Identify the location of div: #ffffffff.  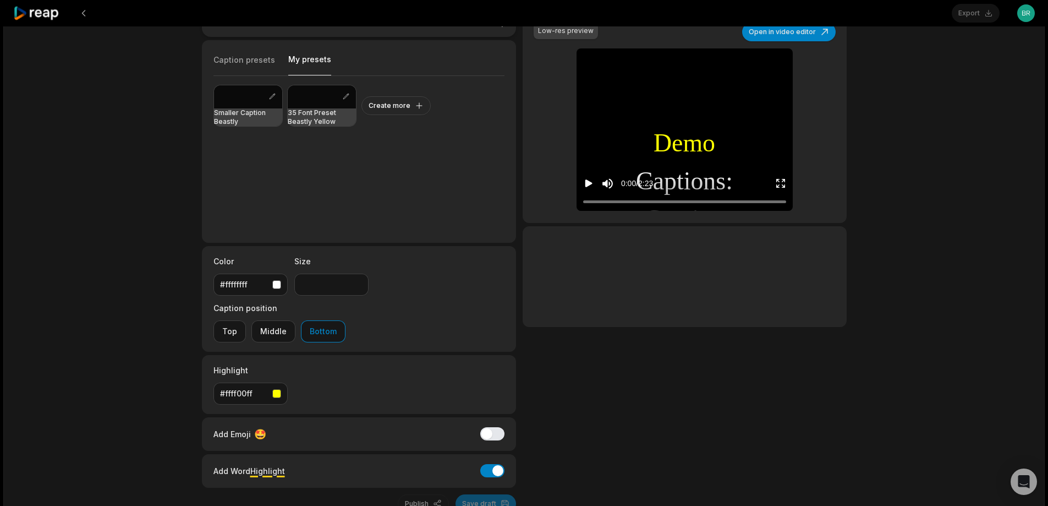
(244, 284).